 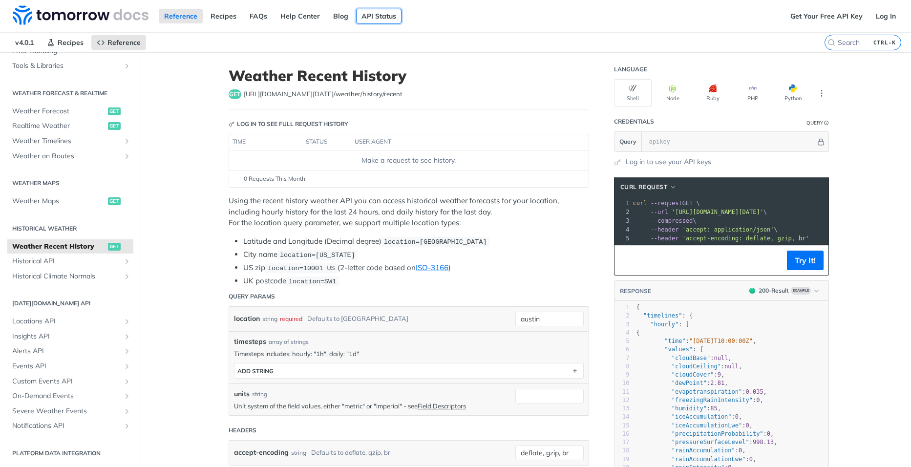 I want to click on a: API Status, so click(x=379, y=16).